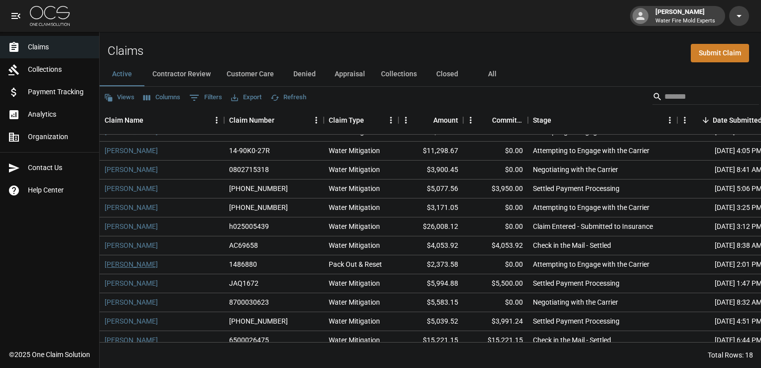 This screenshot has height=368, width=761. I want to click on button: Show filters, so click(206, 98).